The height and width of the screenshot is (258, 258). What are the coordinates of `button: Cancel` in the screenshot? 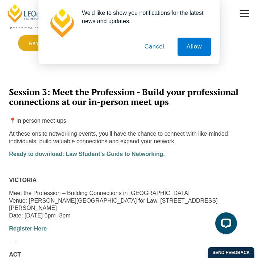 It's located at (154, 47).